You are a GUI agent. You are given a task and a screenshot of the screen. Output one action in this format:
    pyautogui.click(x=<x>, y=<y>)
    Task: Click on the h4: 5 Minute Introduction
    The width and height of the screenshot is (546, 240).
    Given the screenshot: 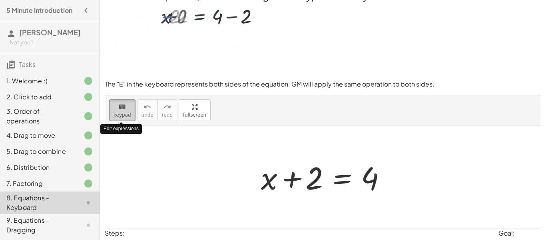 What is the action you would take?
    pyautogui.click(x=39, y=10)
    